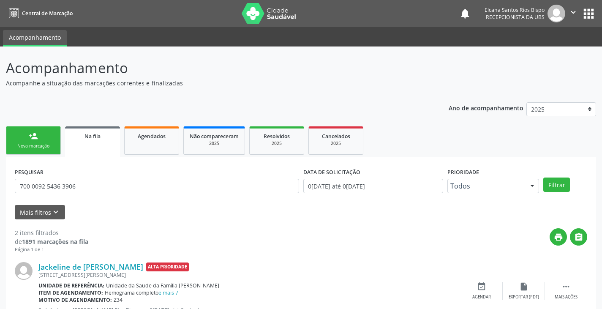 This screenshot has width=602, height=309. What do you see at coordinates (524, 297) in the screenshot?
I see `div: Exportar (PDF)` at bounding box center [524, 297].